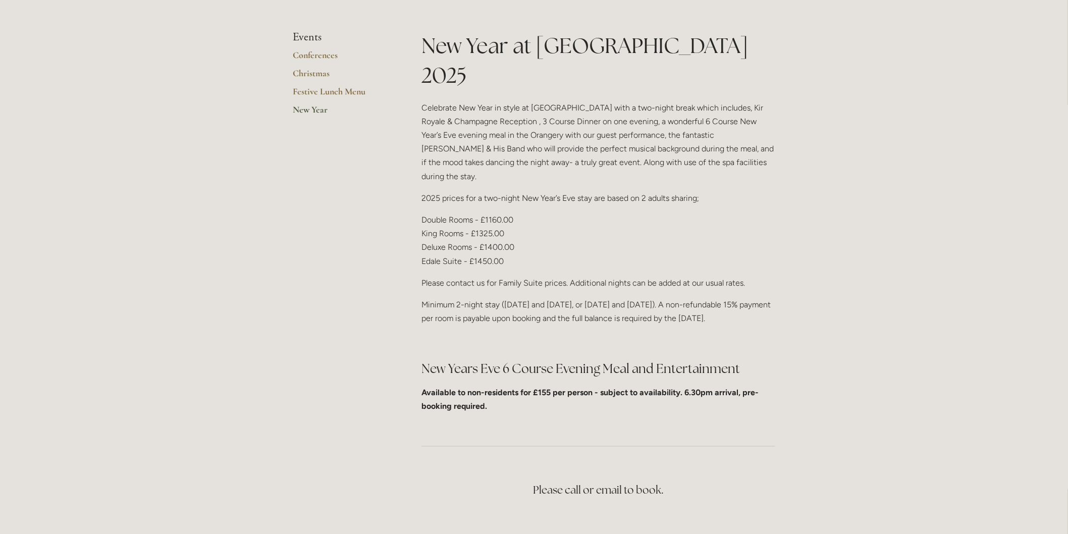 This screenshot has height=534, width=1068. Describe the element at coordinates (341, 95) in the screenshot. I see `a: Festive Lunch Menu` at that location.